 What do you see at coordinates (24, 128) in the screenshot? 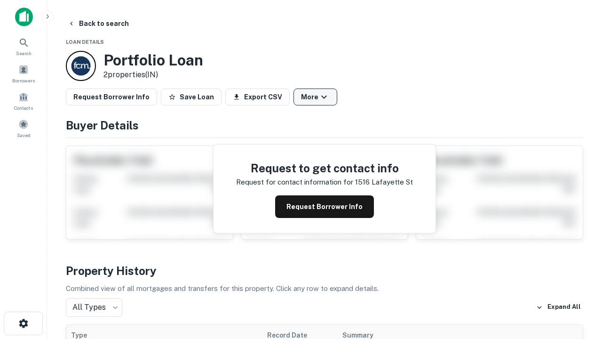
I see `div: Saved` at bounding box center [24, 128].